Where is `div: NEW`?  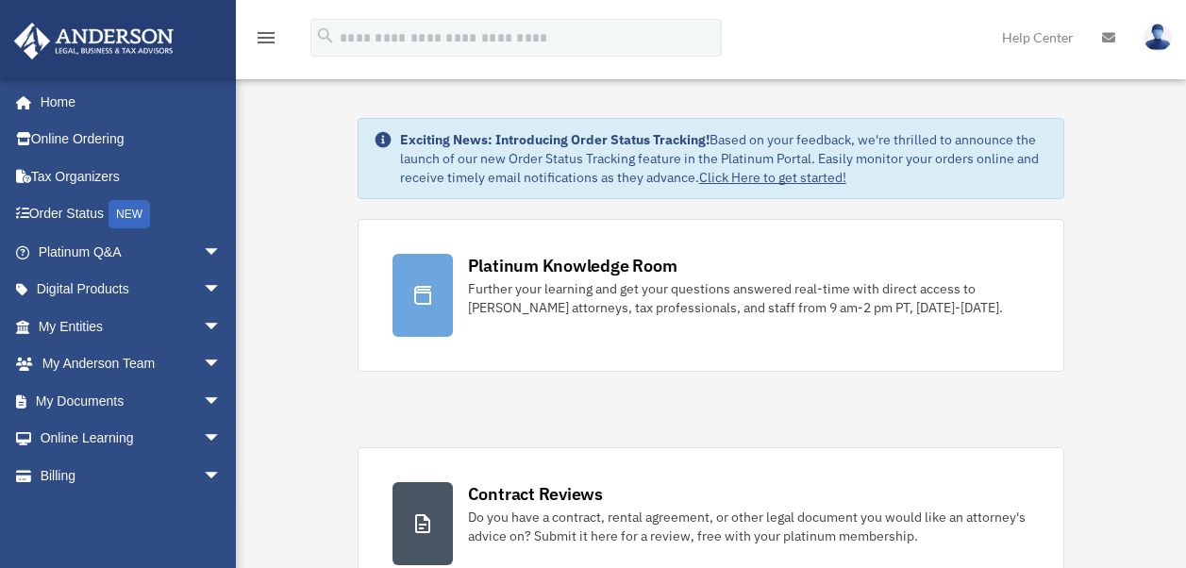
div: NEW is located at coordinates (129, 214).